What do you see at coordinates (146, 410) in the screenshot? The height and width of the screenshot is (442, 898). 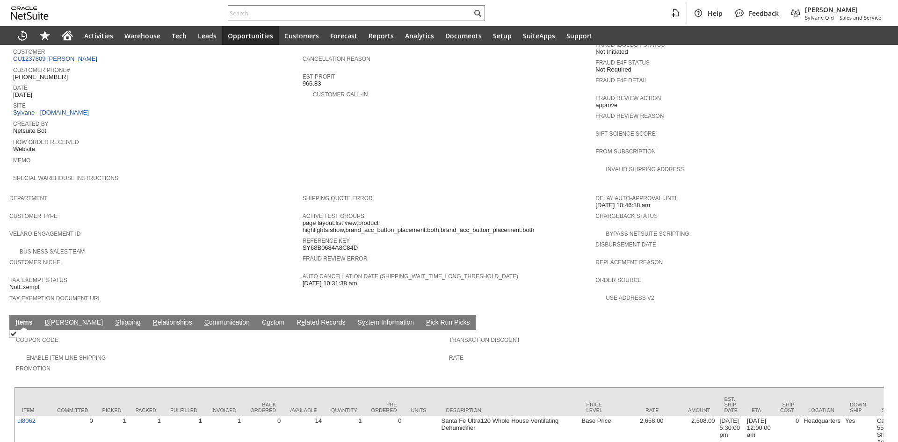 I see `div: Packed` at bounding box center [146, 410].